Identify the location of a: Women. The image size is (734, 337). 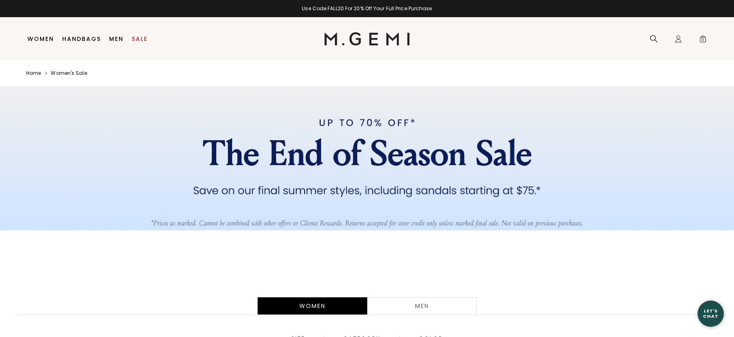
(40, 39).